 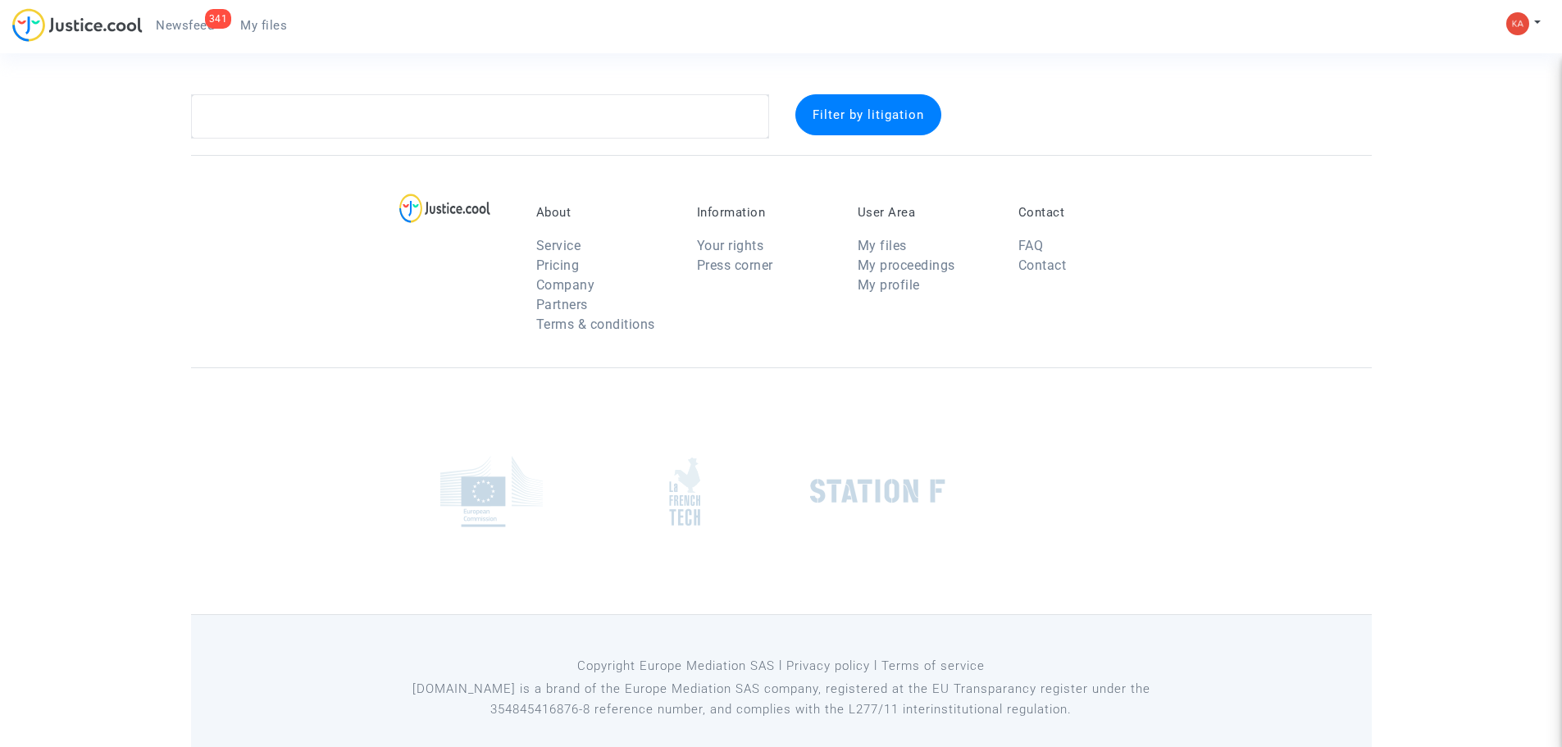 I want to click on p: Information, so click(x=765, y=212).